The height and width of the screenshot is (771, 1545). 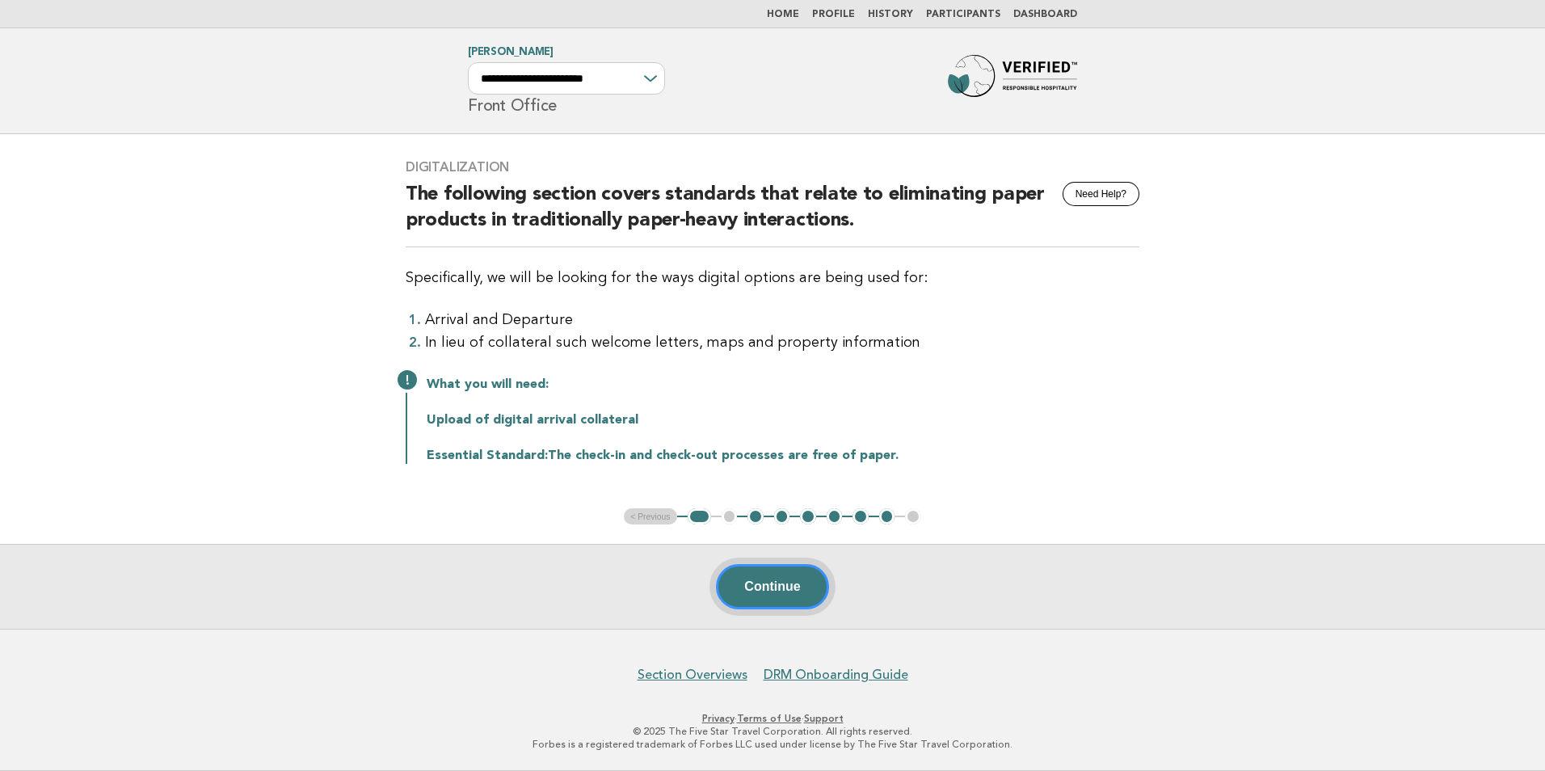 What do you see at coordinates (783, 456) in the screenshot?
I see `p: The check-in and check-out processes are free of paper.` at bounding box center [783, 456].